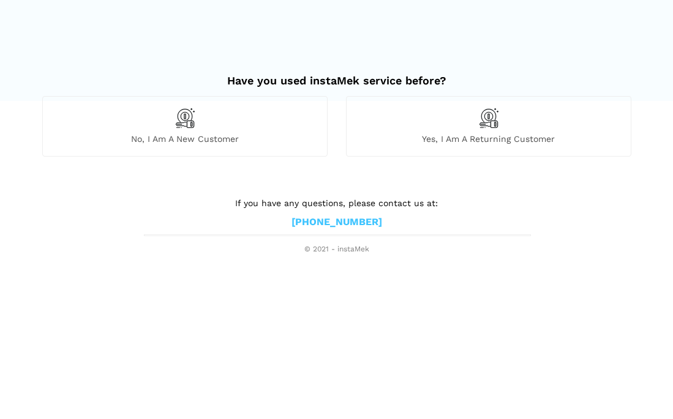 The height and width of the screenshot is (419, 673). What do you see at coordinates (337, 250) in the screenshot?
I see `span: © 2021 - instaMek` at bounding box center [337, 250].